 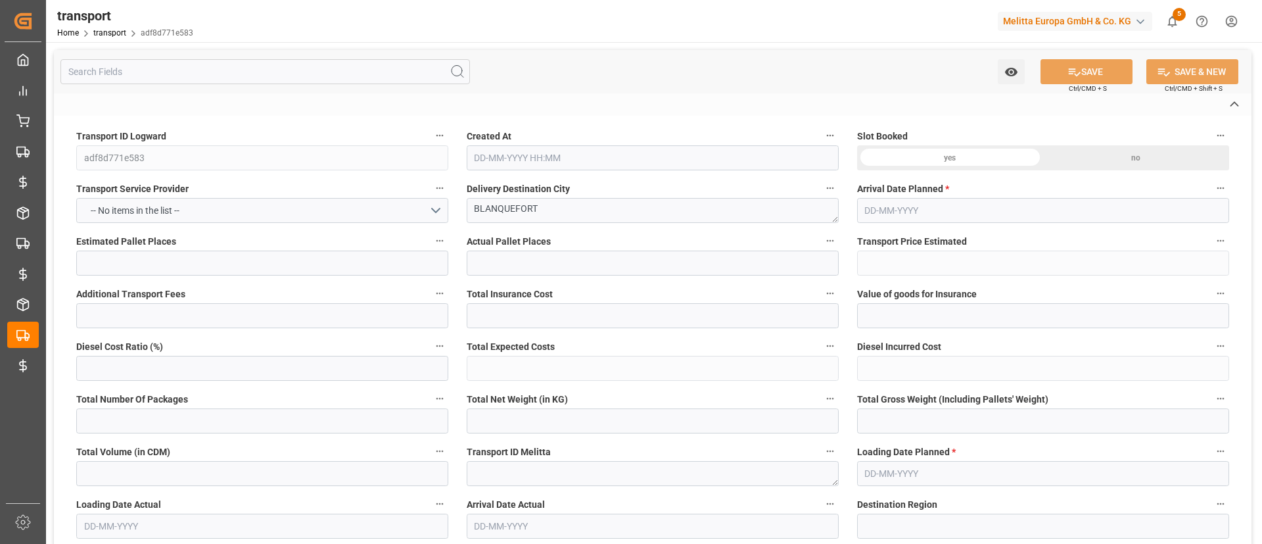 What do you see at coordinates (265, 72) in the screenshot?
I see `input: Search Fields` at bounding box center [265, 72].